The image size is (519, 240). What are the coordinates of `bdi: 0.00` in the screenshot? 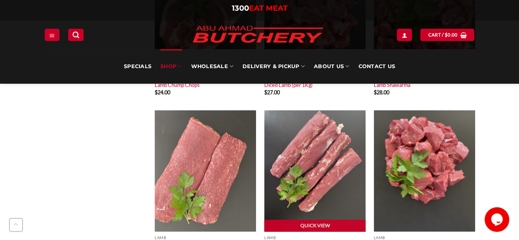 It's located at (451, 34).